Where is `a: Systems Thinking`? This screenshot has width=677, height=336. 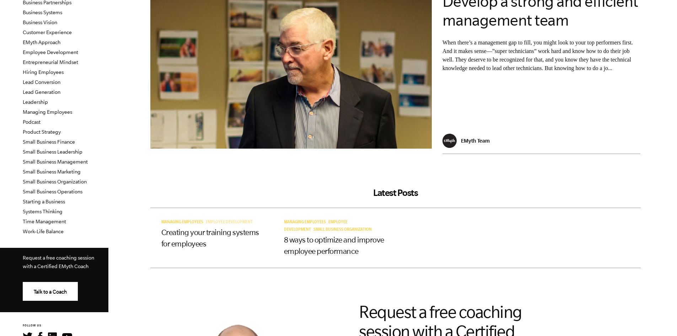 a: Systems Thinking is located at coordinates (43, 212).